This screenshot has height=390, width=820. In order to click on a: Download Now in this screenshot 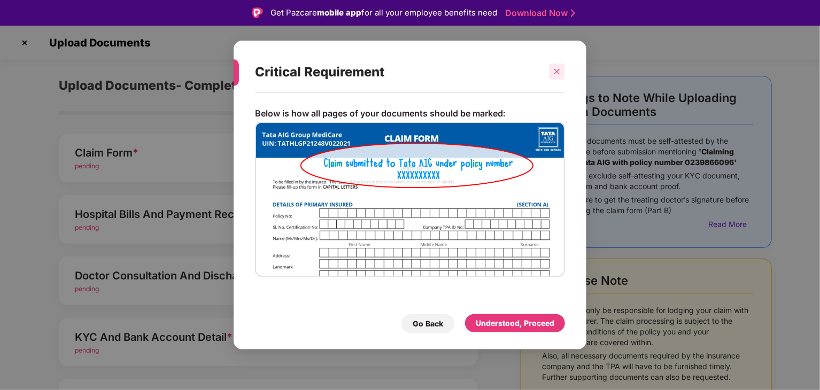, I will do `click(538, 13)`.